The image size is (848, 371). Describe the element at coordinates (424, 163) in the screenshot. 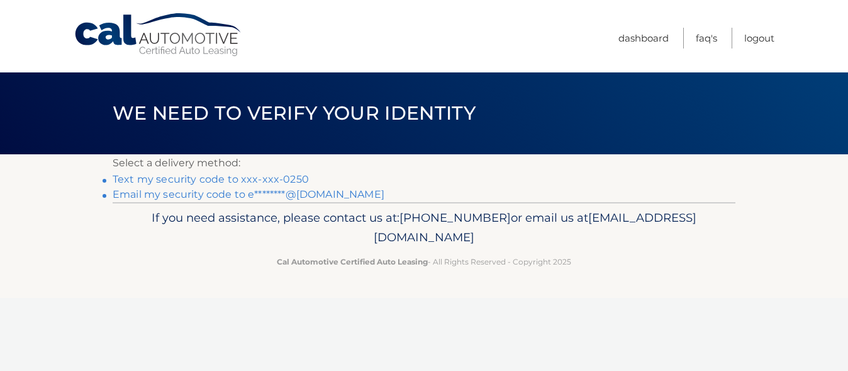

I see `p: Select a delivery method:` at that location.